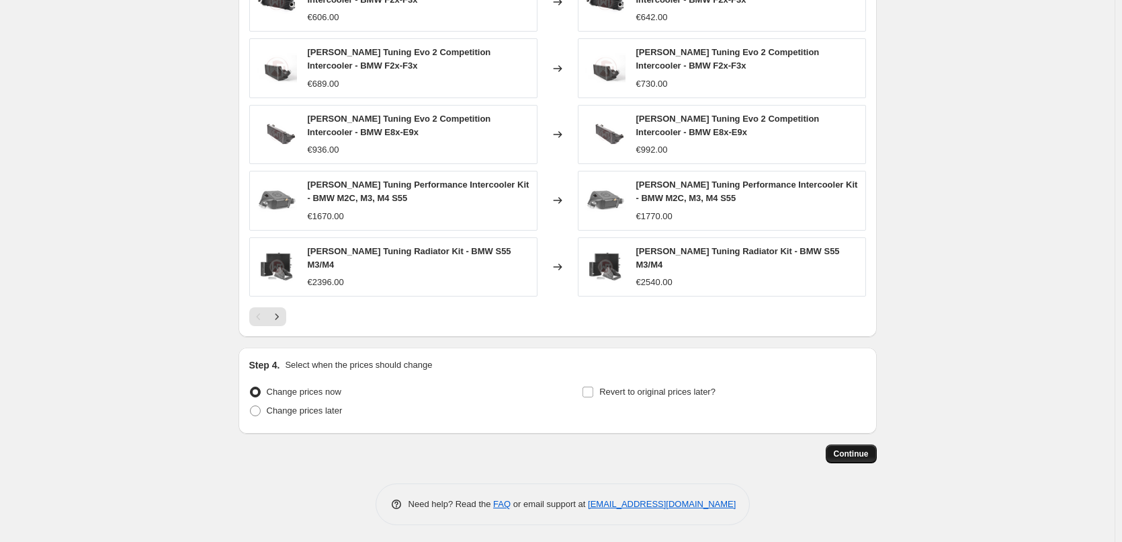 Image resolution: width=1122 pixels, height=542 pixels. What do you see at coordinates (265, 365) in the screenshot?
I see `h2: Step 4.` at bounding box center [265, 365].